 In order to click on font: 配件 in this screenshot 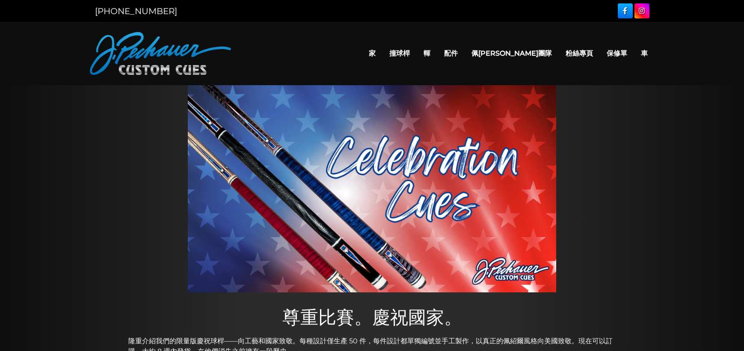, I will do `click(451, 53)`.